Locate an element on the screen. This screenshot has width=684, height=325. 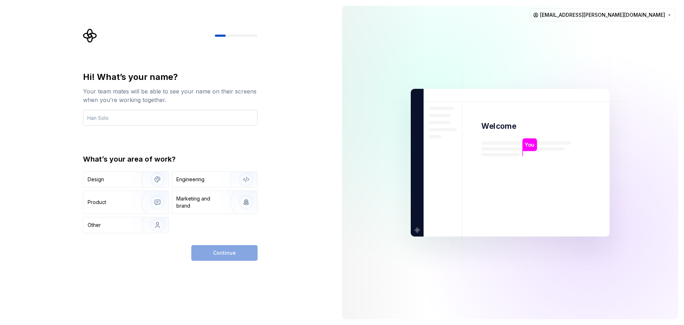
input: Han Solo is located at coordinates (170, 118).